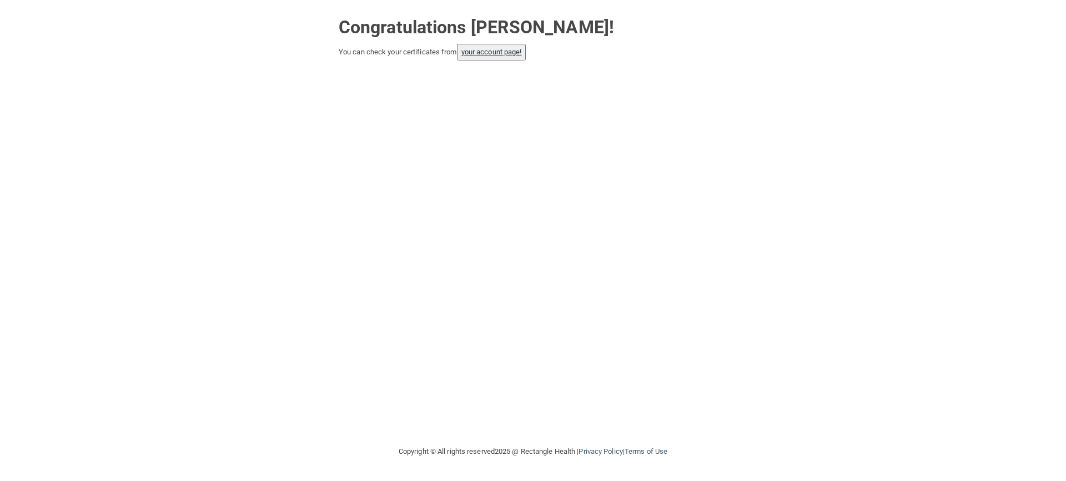  What do you see at coordinates (491, 52) in the screenshot?
I see `button: your account page!` at bounding box center [491, 52].